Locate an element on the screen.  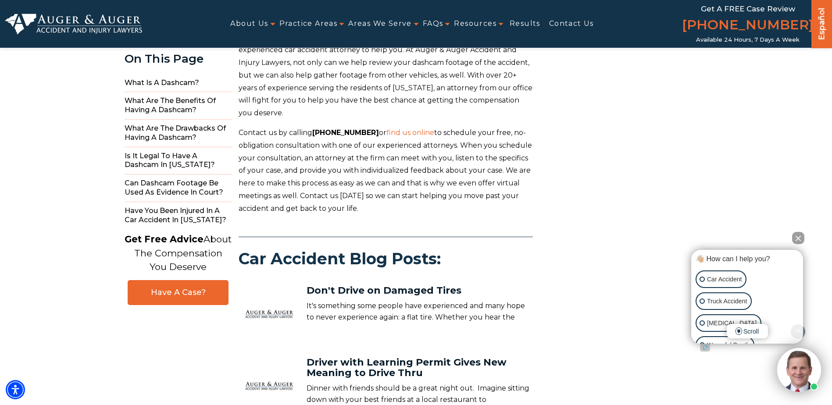
div: Accessibility Menu is located at coordinates (15, 390).